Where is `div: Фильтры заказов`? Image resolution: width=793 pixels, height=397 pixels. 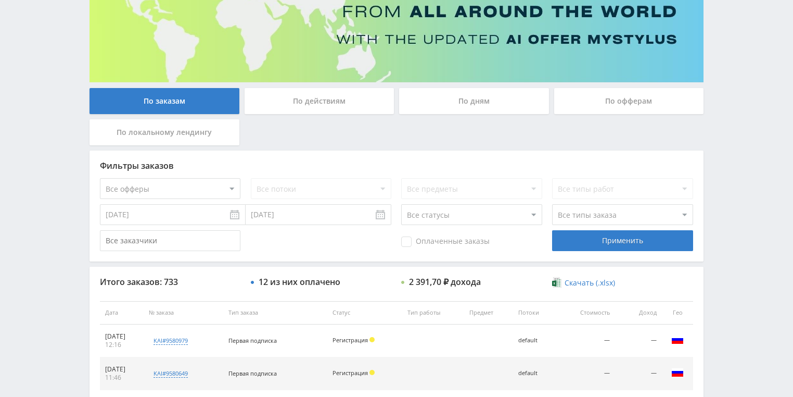 div: Фильтры заказов is located at coordinates (397, 166).